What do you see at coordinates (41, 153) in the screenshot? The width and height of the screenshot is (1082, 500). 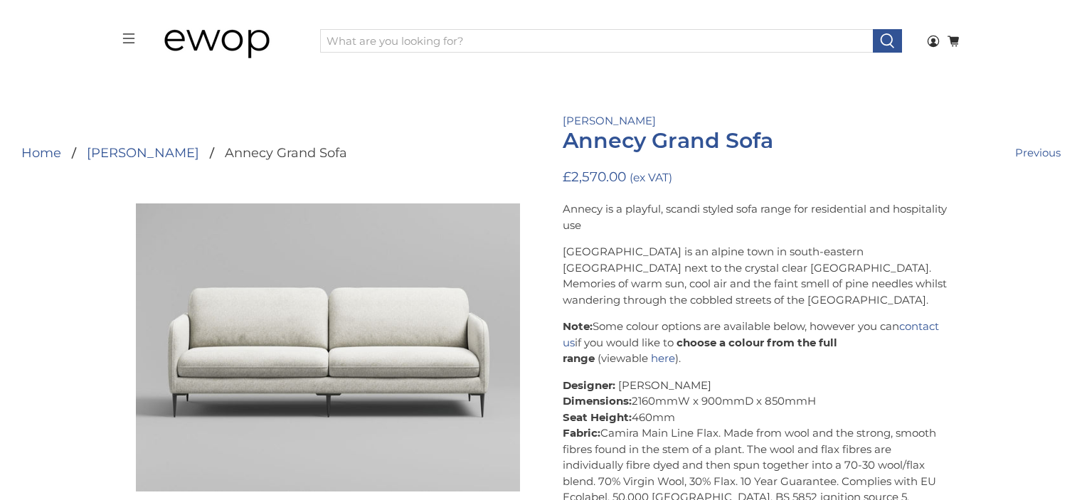 I see `a: Home` at bounding box center [41, 153].